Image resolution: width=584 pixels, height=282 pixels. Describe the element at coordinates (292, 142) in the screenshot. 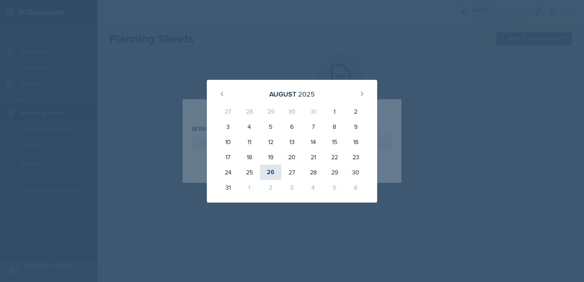

I see `div: 13` at that location.